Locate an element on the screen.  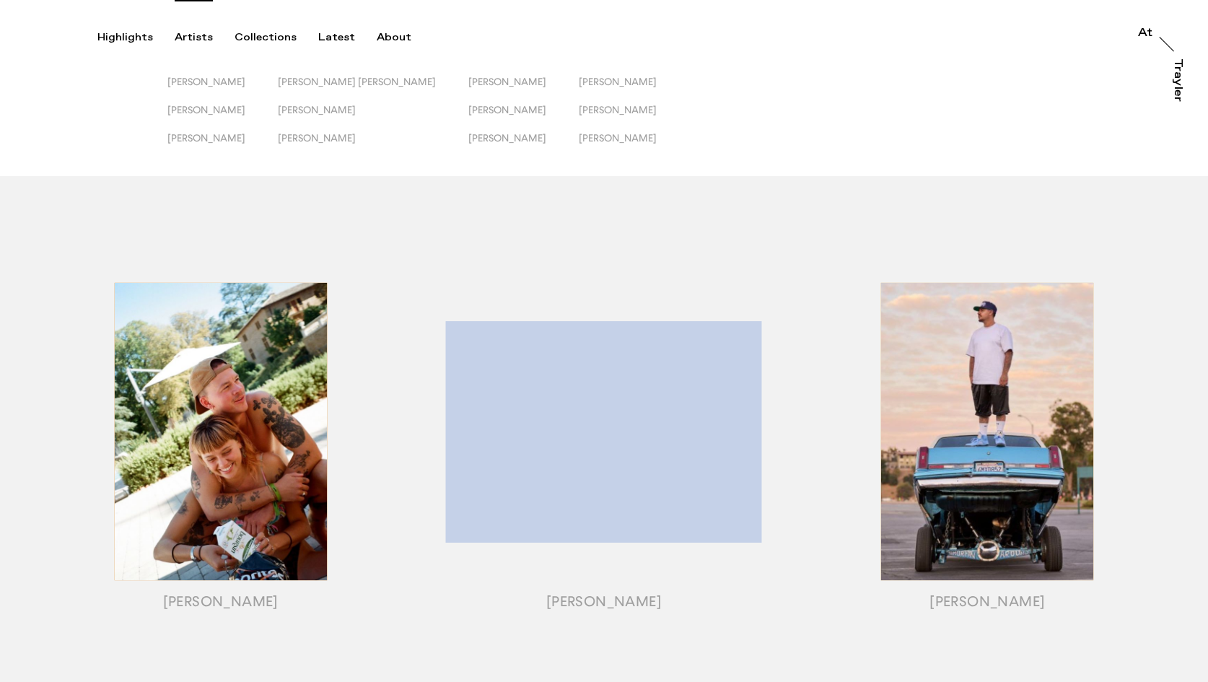
div: Collections is located at coordinates (266, 38).